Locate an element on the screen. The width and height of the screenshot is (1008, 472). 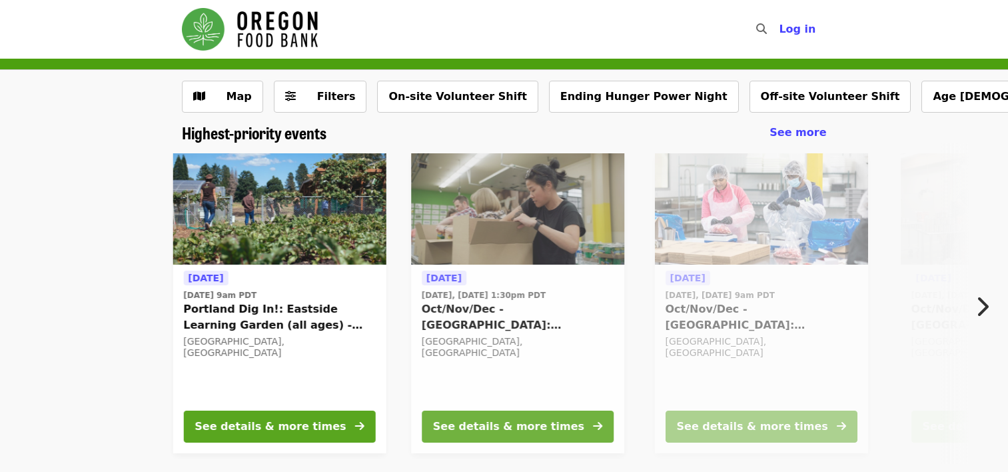
img: Oct/Nov/Dec - Portland: Repack/Sort (age 8+) organized by Oregon Food Bank is located at coordinates (518, 209).